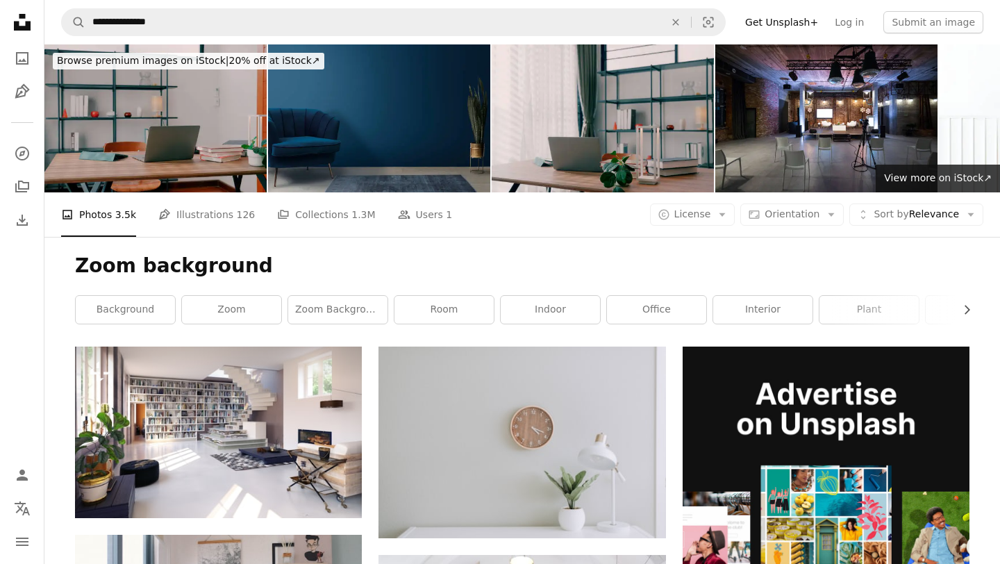 The height and width of the screenshot is (564, 1000). I want to click on button: Language, so click(22, 508).